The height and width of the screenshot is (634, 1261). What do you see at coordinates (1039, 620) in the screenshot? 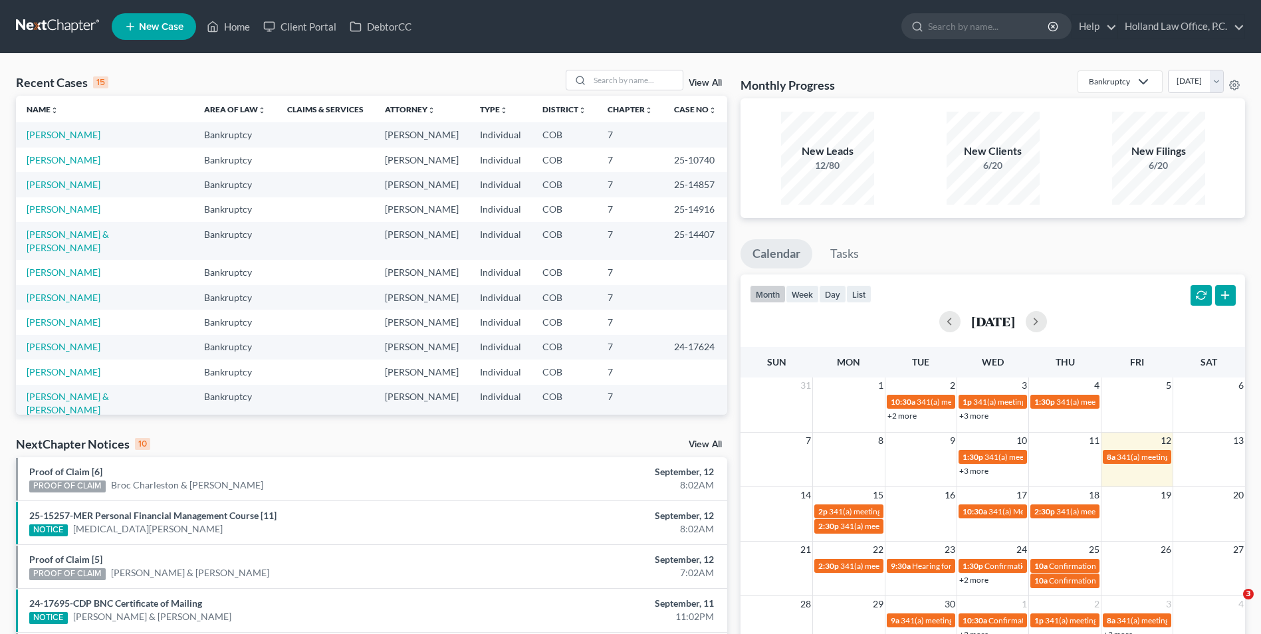
I see `span: 1p` at bounding box center [1039, 620].